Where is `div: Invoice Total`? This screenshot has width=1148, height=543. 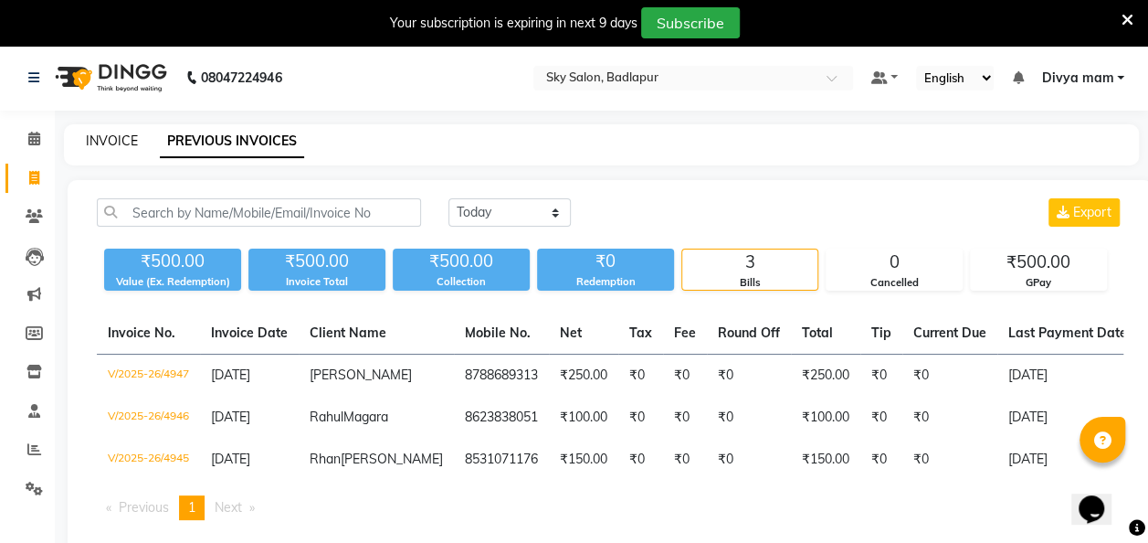
div: Invoice Total is located at coordinates (317, 281).